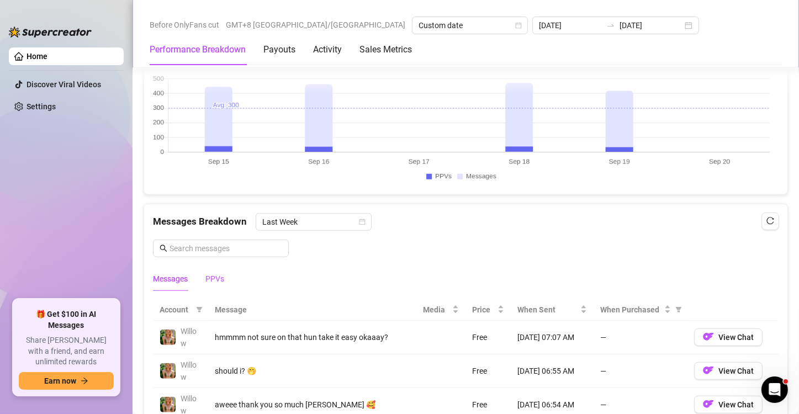 This screenshot has height=414, width=799. What do you see at coordinates (548, 310) in the screenshot?
I see `span: When Sent` at bounding box center [548, 310].